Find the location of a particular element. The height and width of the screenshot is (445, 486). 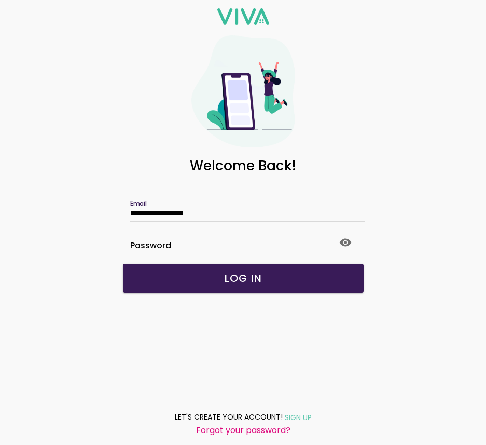

ion-text: SIGN UP is located at coordinates (298, 417).